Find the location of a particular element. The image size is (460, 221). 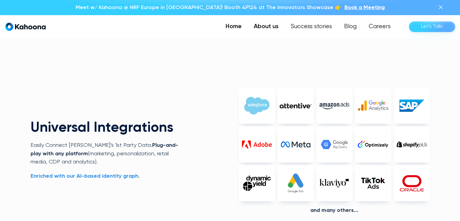

span: Book a Meeting is located at coordinates (364, 8).